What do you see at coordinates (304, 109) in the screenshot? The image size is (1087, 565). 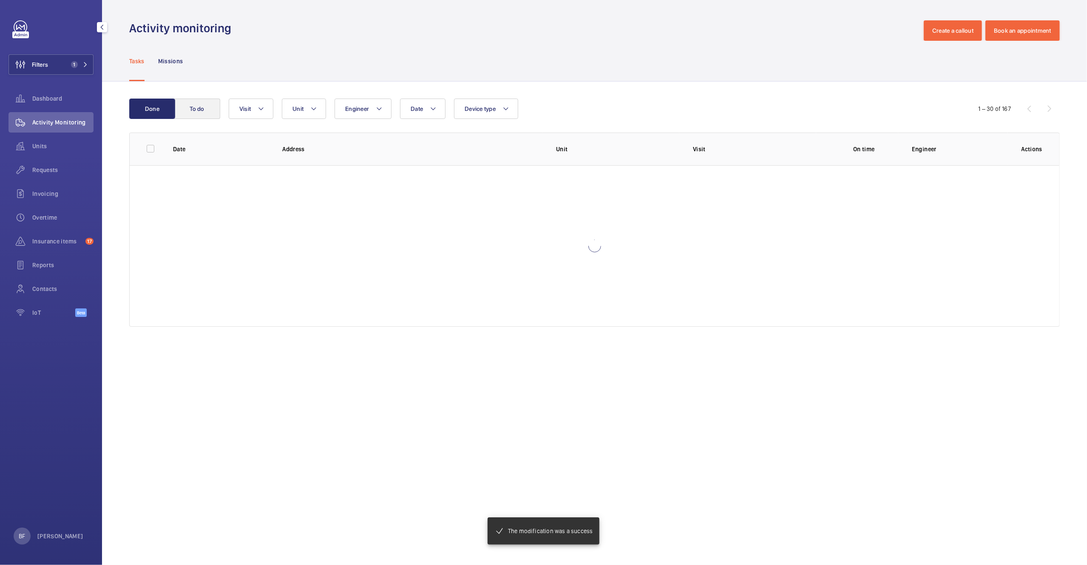 I see `button: Unit` at bounding box center [304, 109].